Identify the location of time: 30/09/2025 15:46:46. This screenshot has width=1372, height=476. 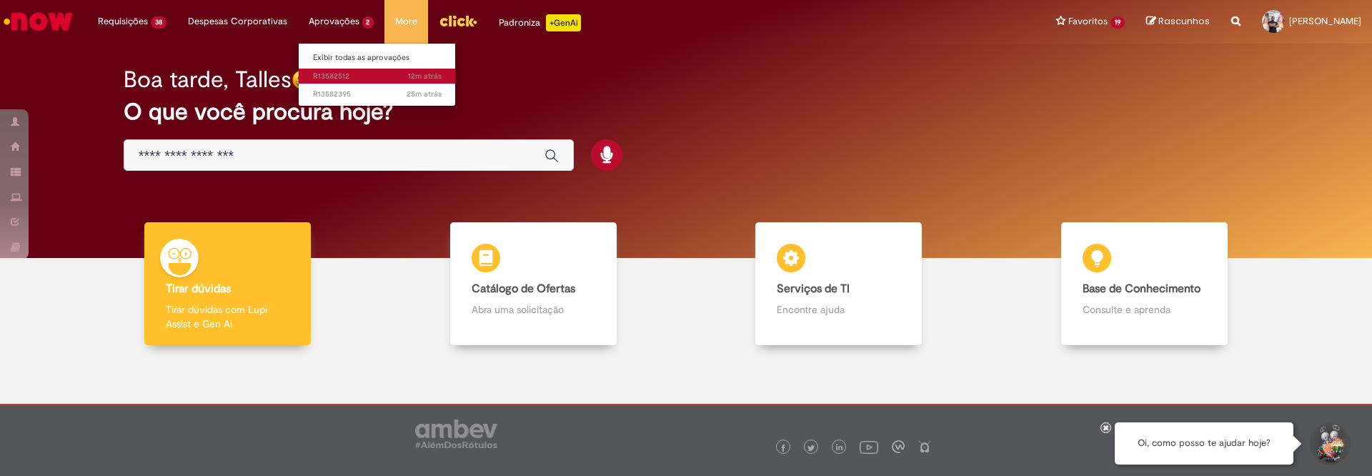
(425, 76).